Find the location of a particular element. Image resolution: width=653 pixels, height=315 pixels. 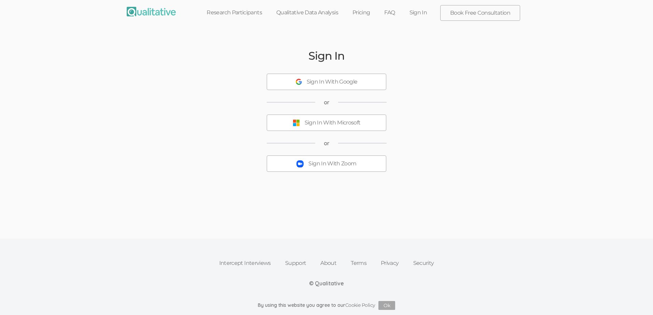

h2: Sign In is located at coordinates (326, 56).